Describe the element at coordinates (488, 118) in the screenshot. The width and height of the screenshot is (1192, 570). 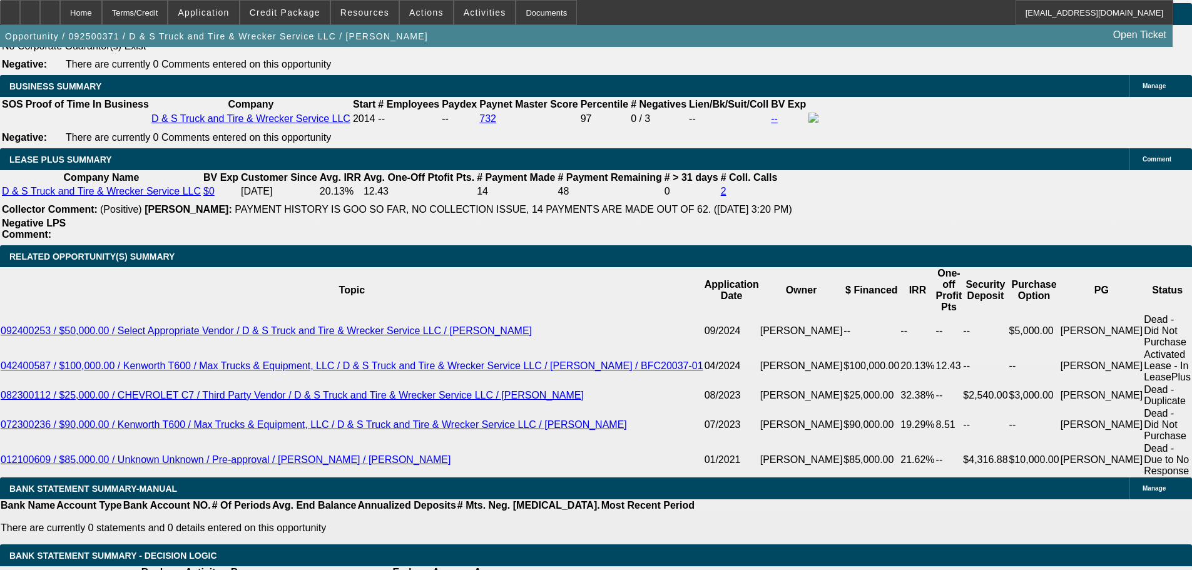
I see `a: 732` at that location.